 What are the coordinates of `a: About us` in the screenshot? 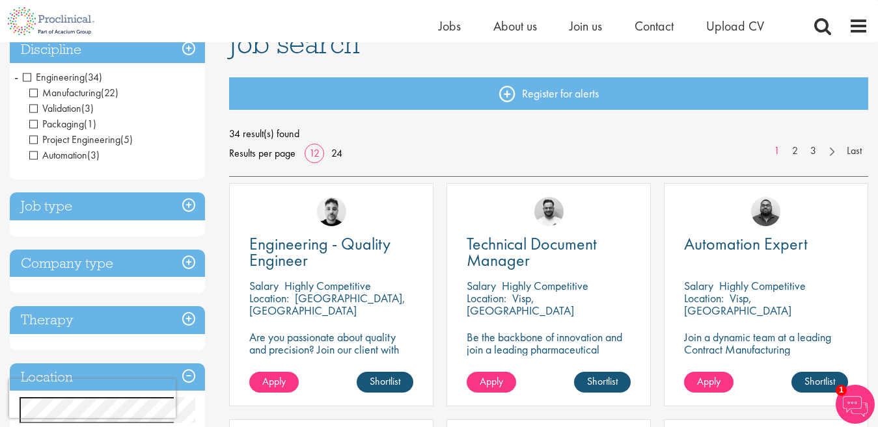 It's located at (515, 26).